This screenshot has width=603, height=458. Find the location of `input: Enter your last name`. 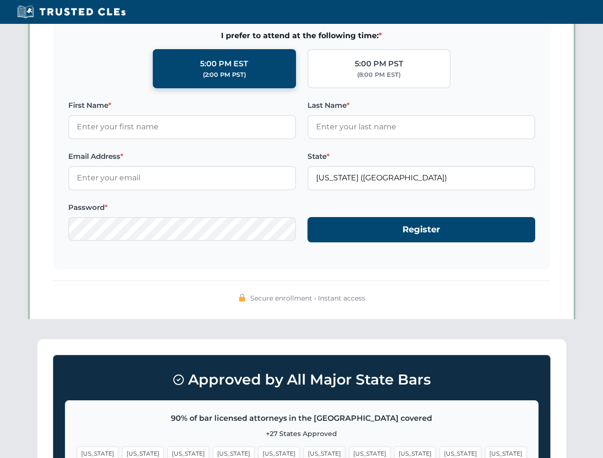

input: Enter your last name is located at coordinates (421, 127).